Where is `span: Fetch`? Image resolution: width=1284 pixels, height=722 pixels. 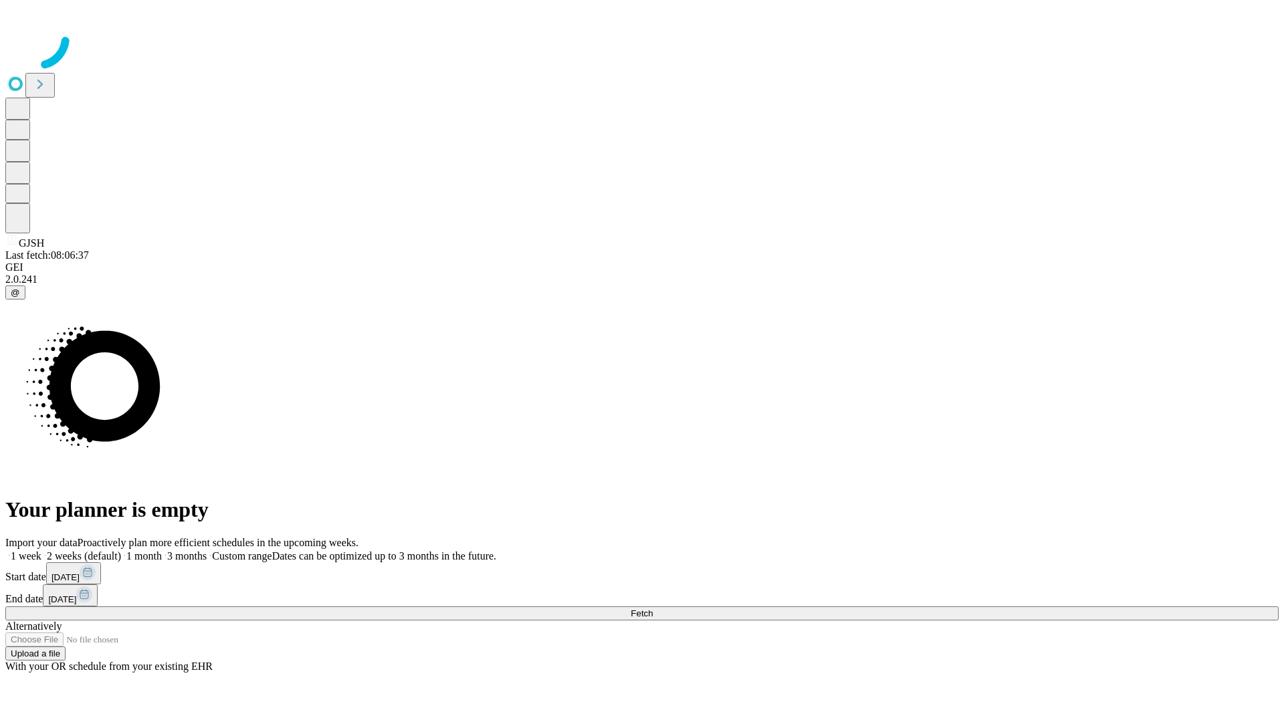
span: Fetch is located at coordinates (641, 613).